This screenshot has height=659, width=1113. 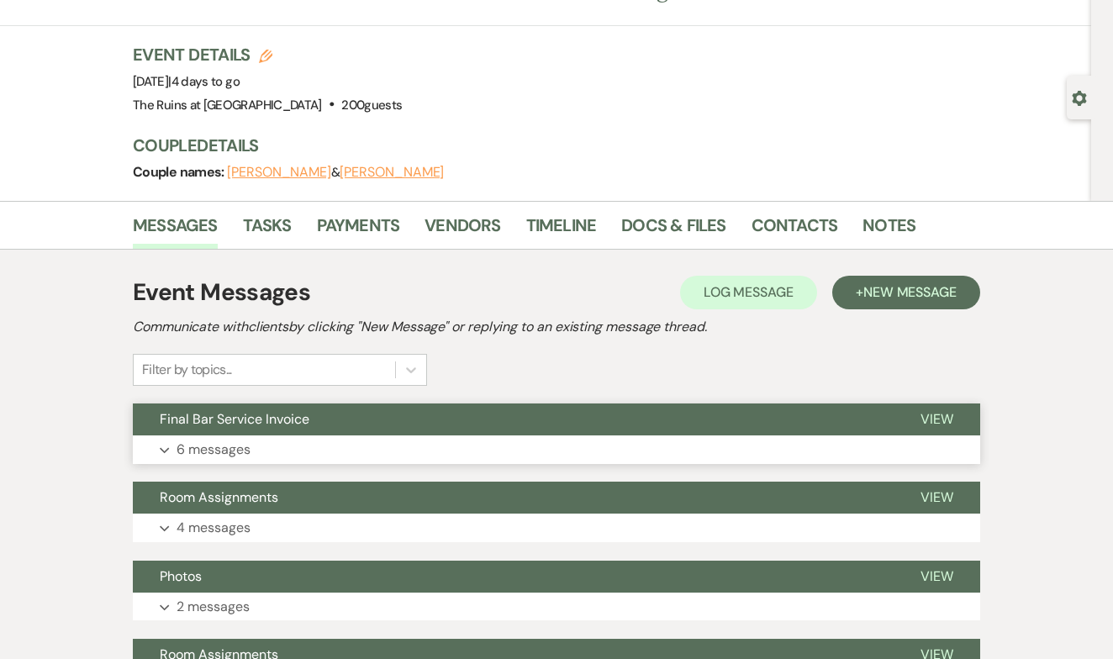 I want to click on a: Notes, so click(x=889, y=230).